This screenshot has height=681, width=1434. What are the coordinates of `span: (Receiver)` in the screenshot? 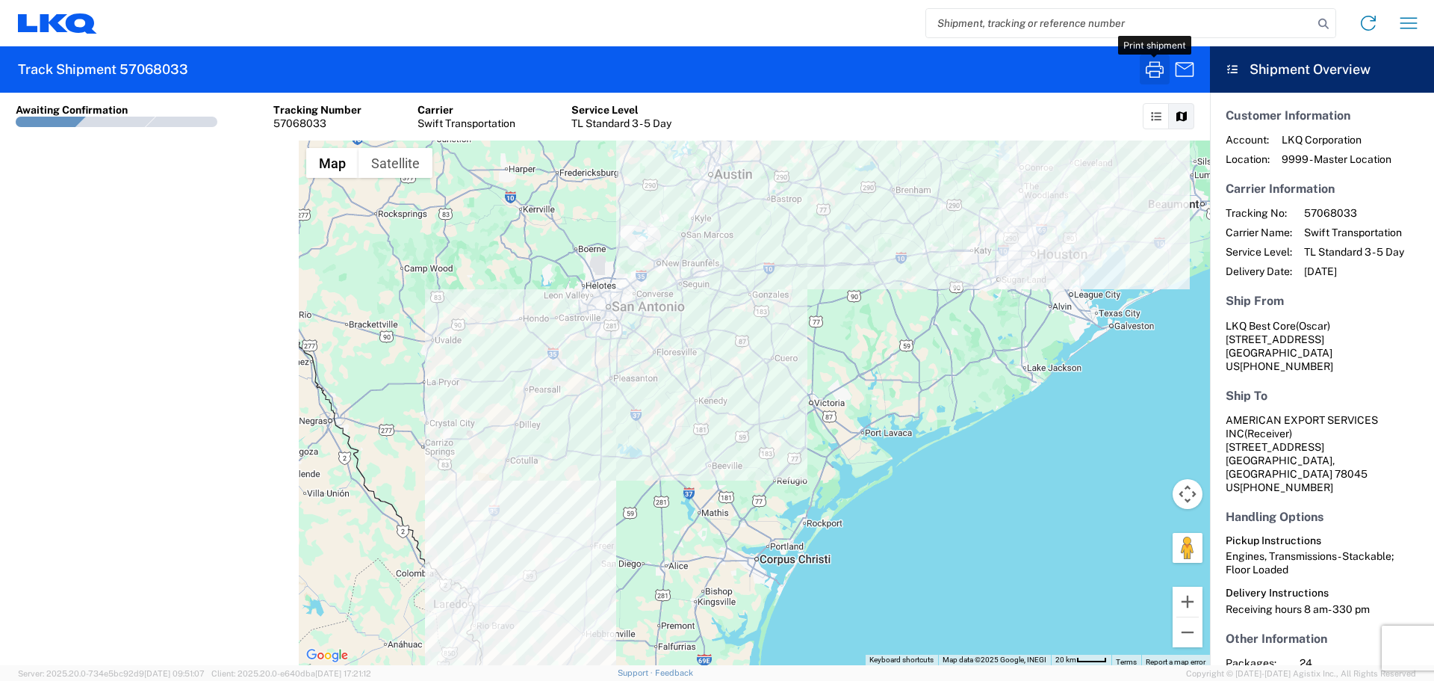 It's located at (1268, 433).